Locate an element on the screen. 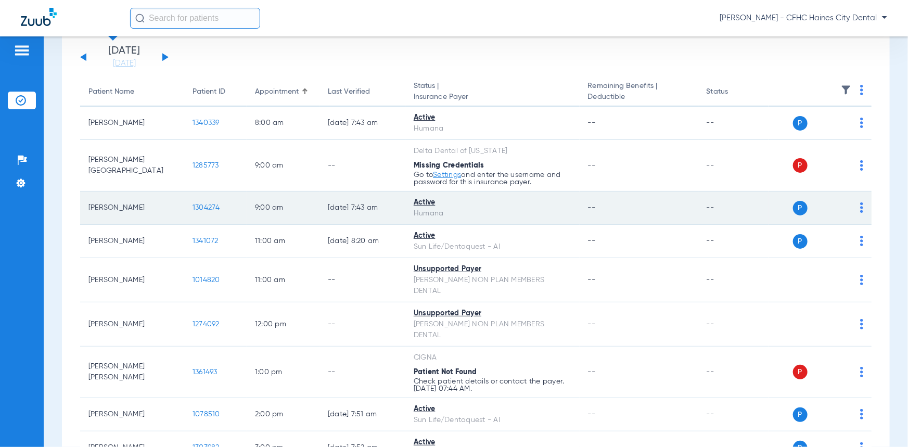 The image size is (908, 447). span: Patient Not Found is located at coordinates (445, 372).